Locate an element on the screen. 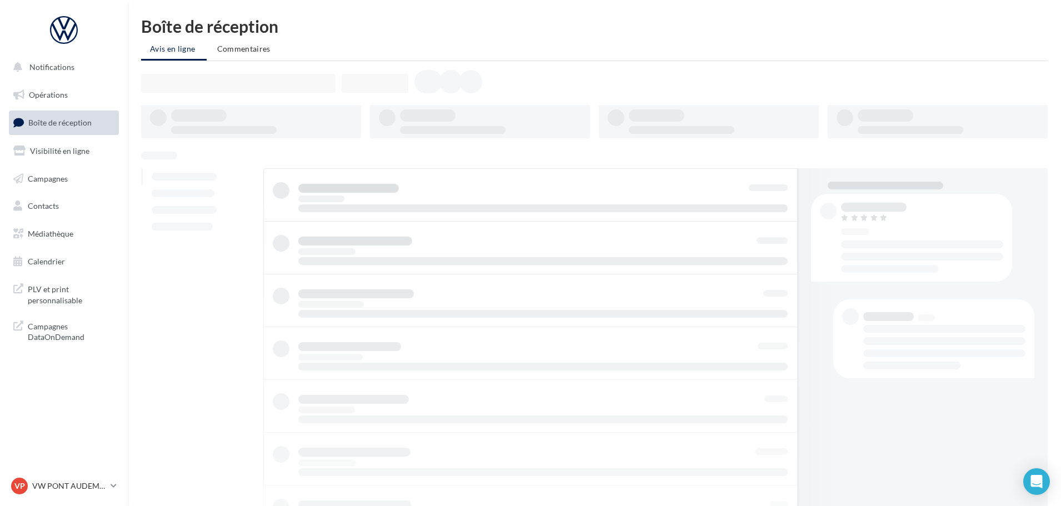  button: Notifications is located at coordinates (62, 67).